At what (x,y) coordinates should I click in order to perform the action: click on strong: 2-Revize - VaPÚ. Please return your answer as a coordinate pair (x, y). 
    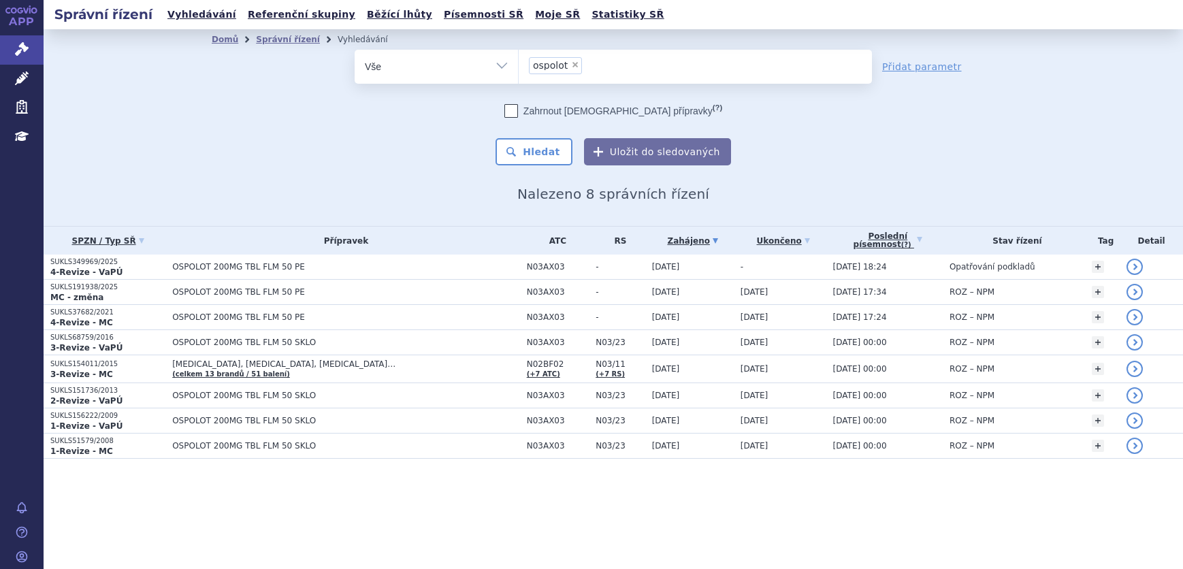
    Looking at the image, I should click on (86, 401).